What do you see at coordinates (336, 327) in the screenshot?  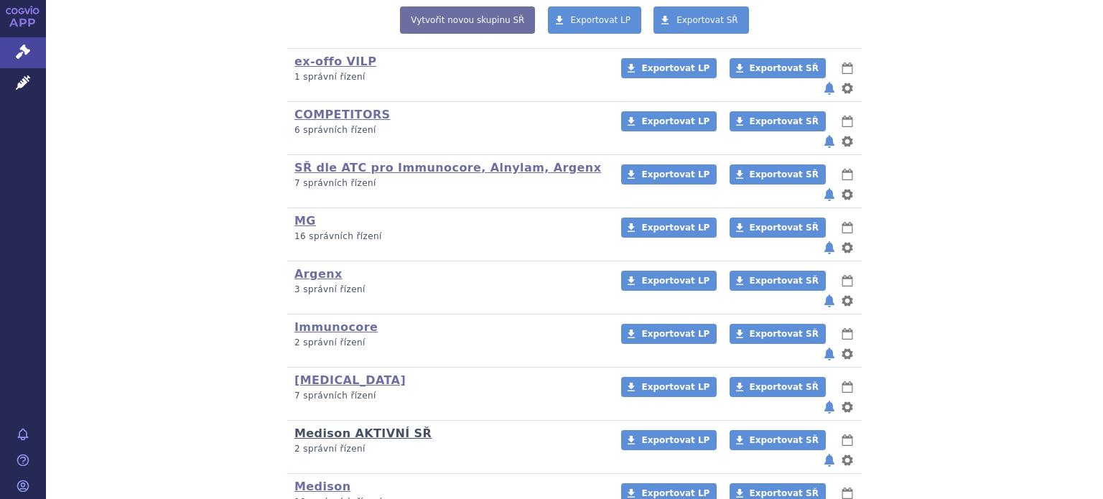 I see `a: Immunocore` at bounding box center [336, 327].